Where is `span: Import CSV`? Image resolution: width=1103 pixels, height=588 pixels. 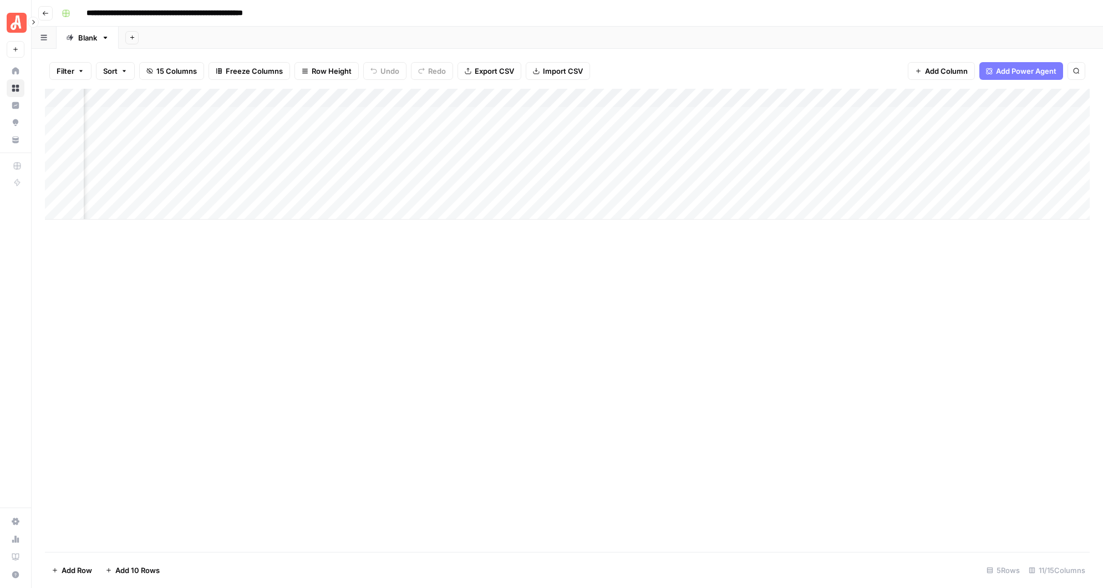
span: Import CSV is located at coordinates (563, 71).